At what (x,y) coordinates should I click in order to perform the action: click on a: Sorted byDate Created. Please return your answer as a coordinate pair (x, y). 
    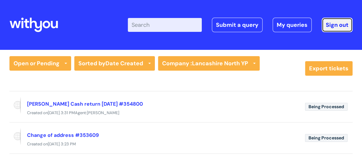
    Looking at the image, I should click on (114, 63).